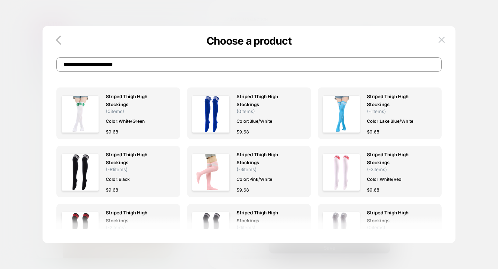  Describe the element at coordinates (39, 66) in the screenshot. I see `a: Femboy Starter Pack` at that location.